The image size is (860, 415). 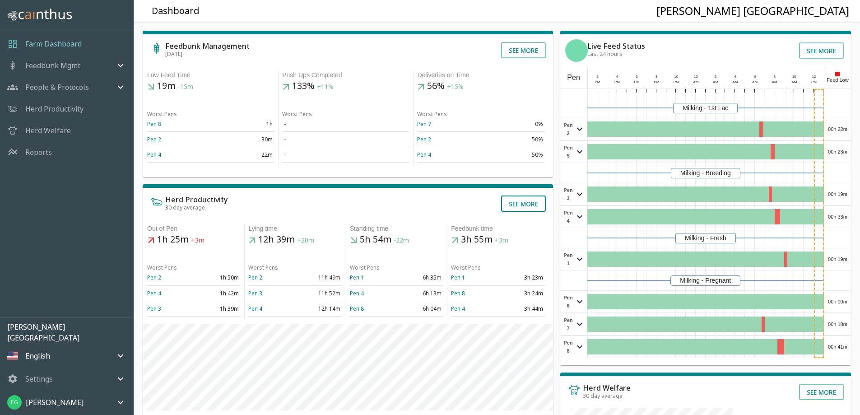 I want to click on div: Push Ups Completed, so click(x=346, y=75).